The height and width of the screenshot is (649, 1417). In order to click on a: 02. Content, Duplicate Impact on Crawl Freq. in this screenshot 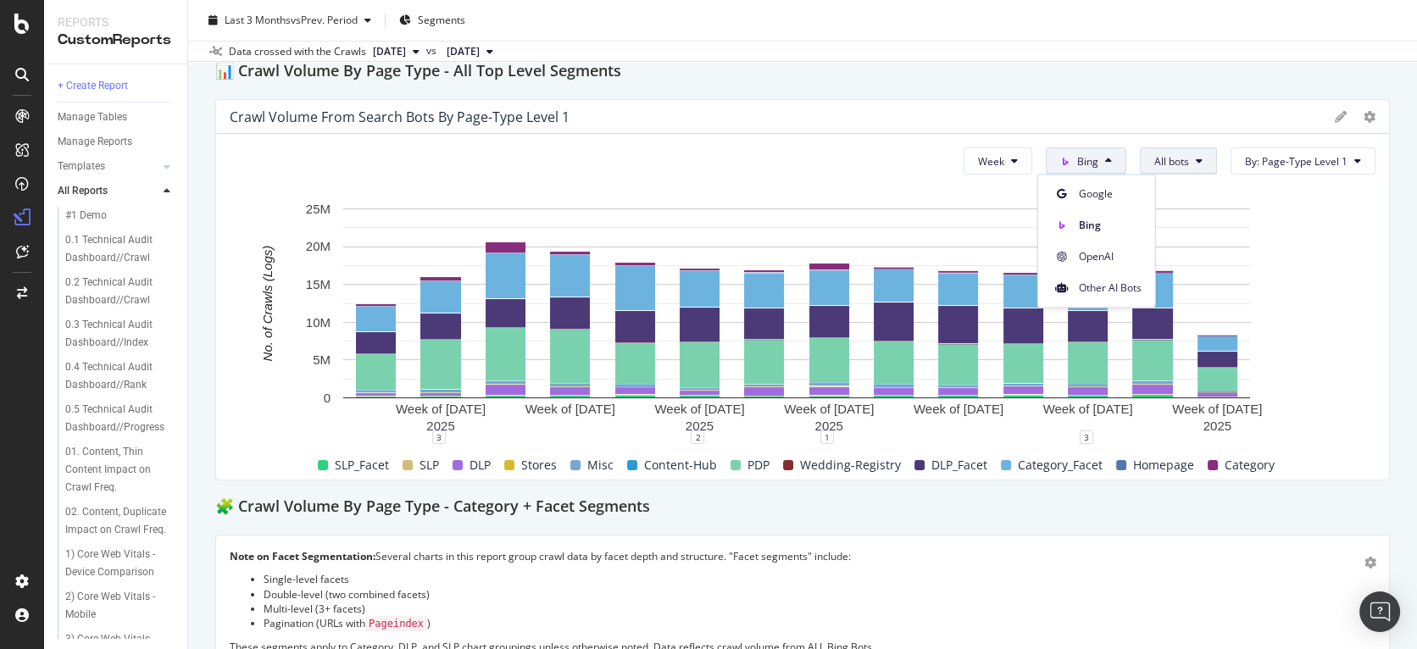, I will do `click(120, 521)`.